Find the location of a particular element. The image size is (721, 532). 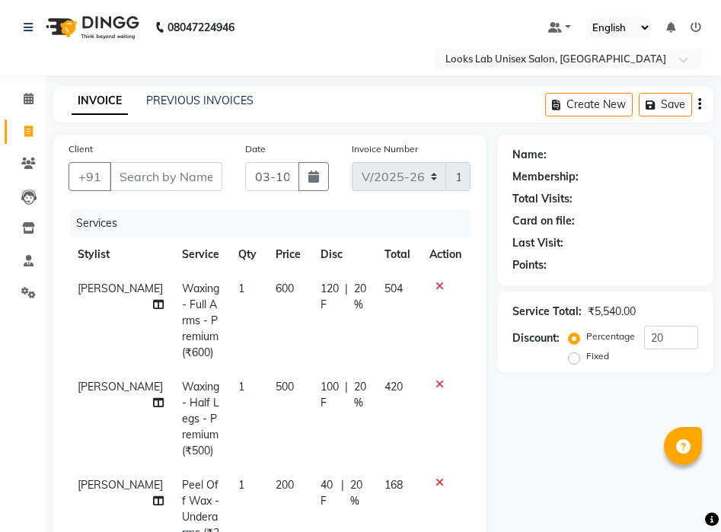

label: Date is located at coordinates (255, 149).